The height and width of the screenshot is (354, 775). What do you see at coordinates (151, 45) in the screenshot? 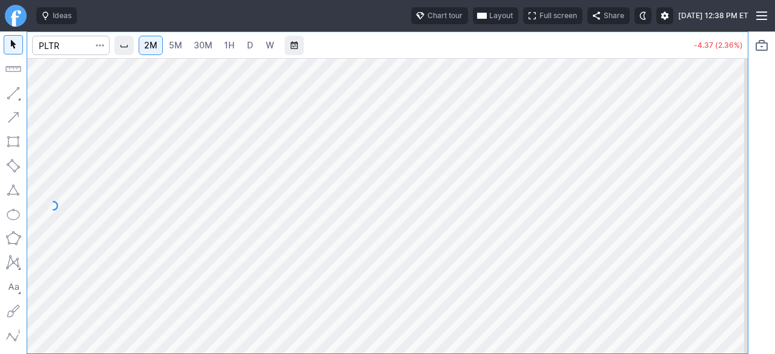
I see `a: 2M` at bounding box center [151, 45].